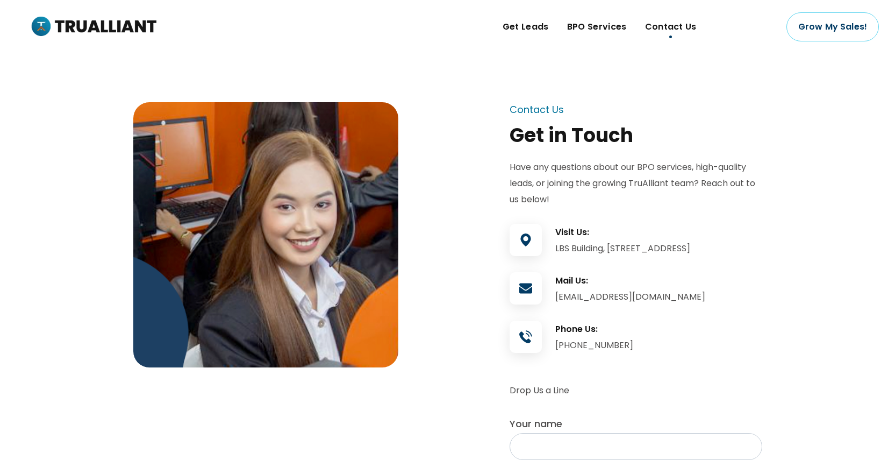 This screenshot has height=474, width=895. What do you see at coordinates (659, 281) in the screenshot?
I see `h3: Mail Us:` at bounding box center [659, 281].